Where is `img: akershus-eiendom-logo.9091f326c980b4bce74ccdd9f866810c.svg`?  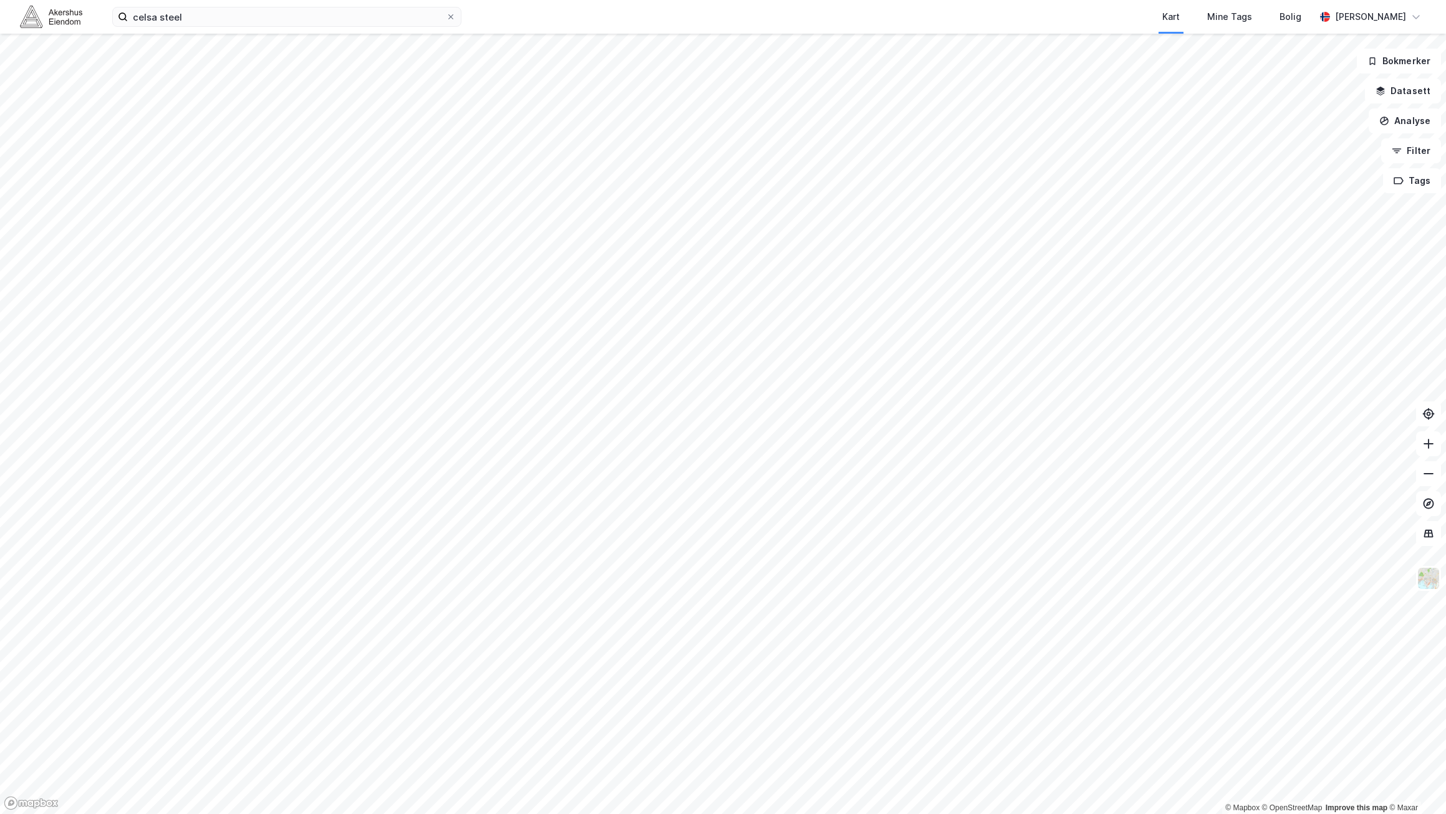
img: akershus-eiendom-logo.9091f326c980b4bce74ccdd9f866810c.svg is located at coordinates (51, 16).